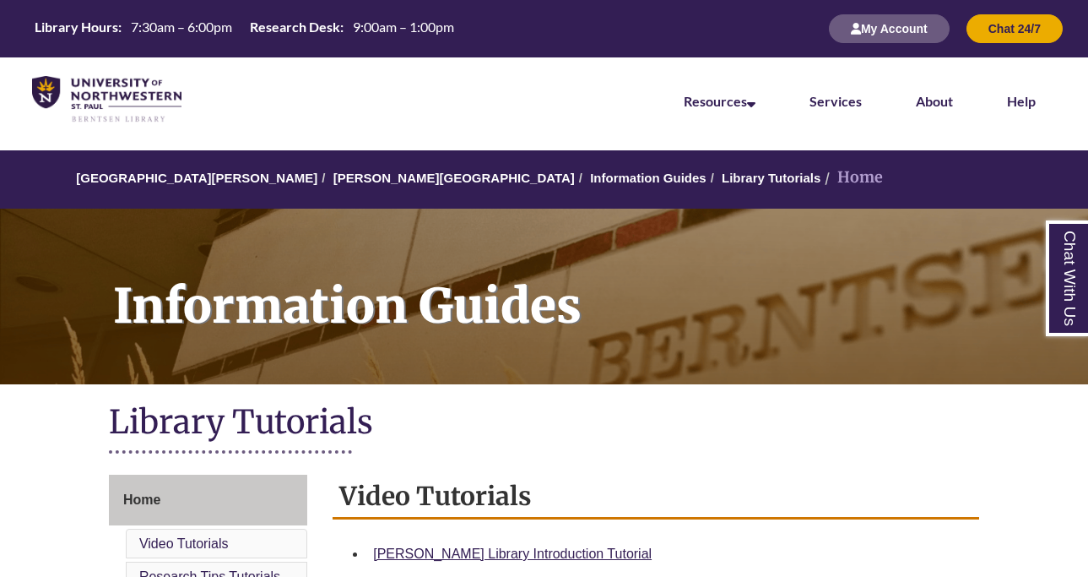 Image resolution: width=1088 pixels, height=577 pixels. I want to click on h1: Information Guides, so click(591, 285).